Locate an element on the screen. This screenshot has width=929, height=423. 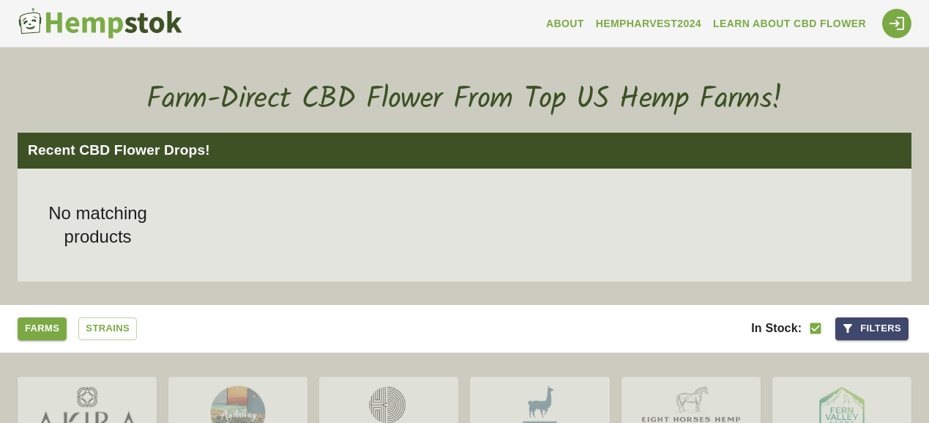
a: About is located at coordinates (565, 23).